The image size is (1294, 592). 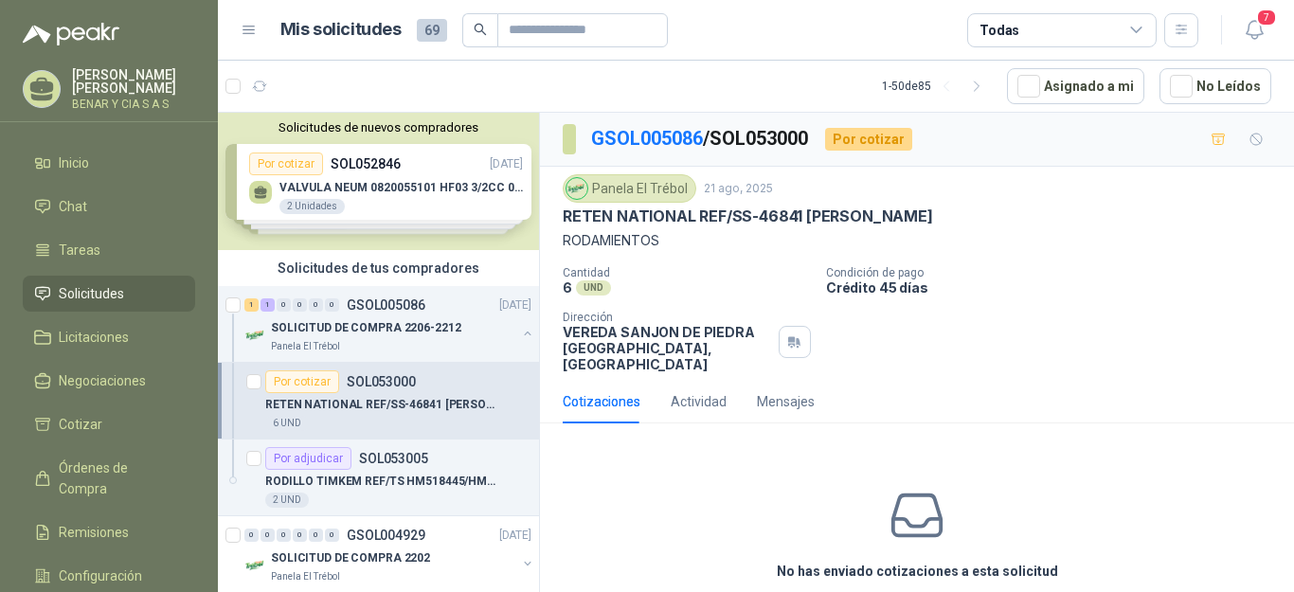 What do you see at coordinates (567, 287) in the screenshot?
I see `p: 6` at bounding box center [567, 287].